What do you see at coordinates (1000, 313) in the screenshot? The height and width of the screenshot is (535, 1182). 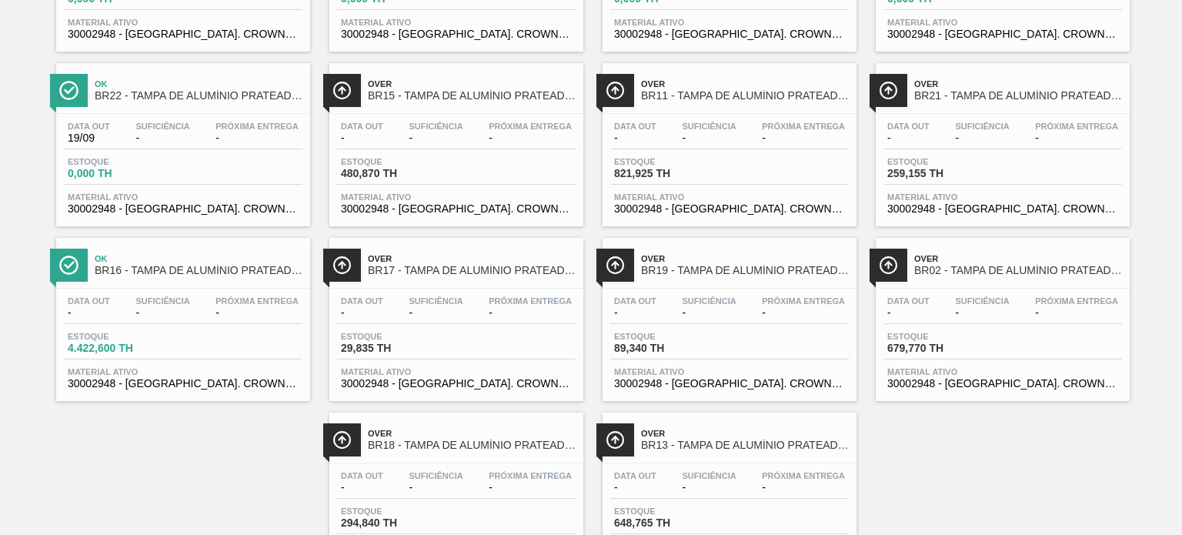 I see `a: ÍconeOverBR02 - TAMPA DE ALUMÍNIO PRATEADA CROWN ISEData out-Suficiência-Próxima Entrega-Estoque6...` at bounding box center [1000, 313].